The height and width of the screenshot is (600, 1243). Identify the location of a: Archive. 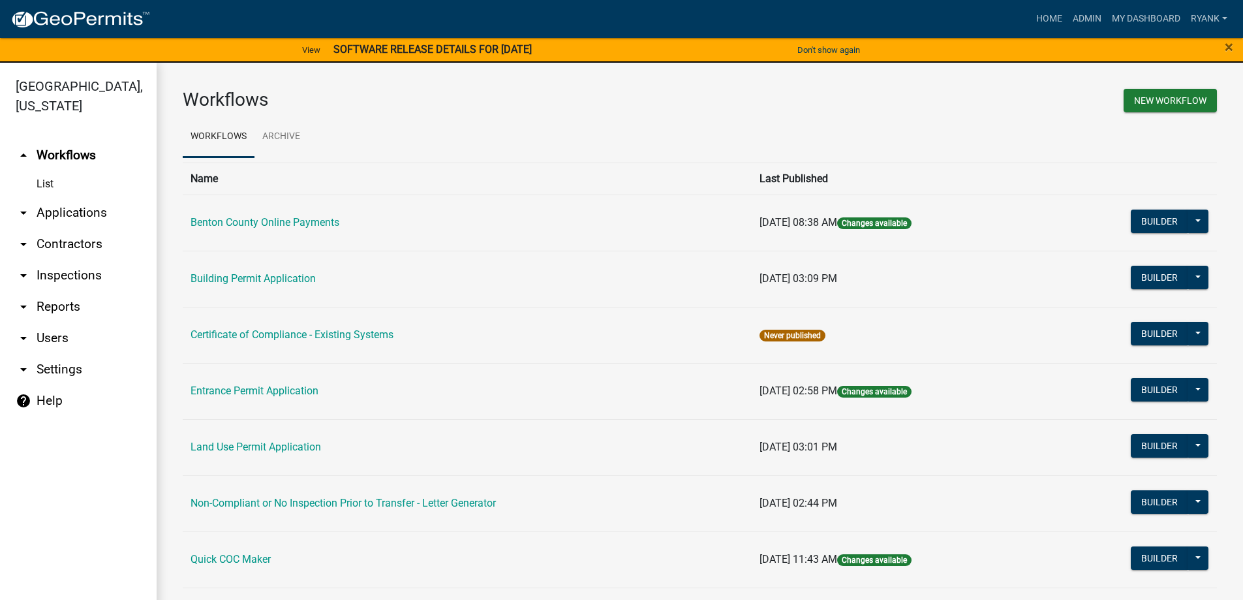
(281, 137).